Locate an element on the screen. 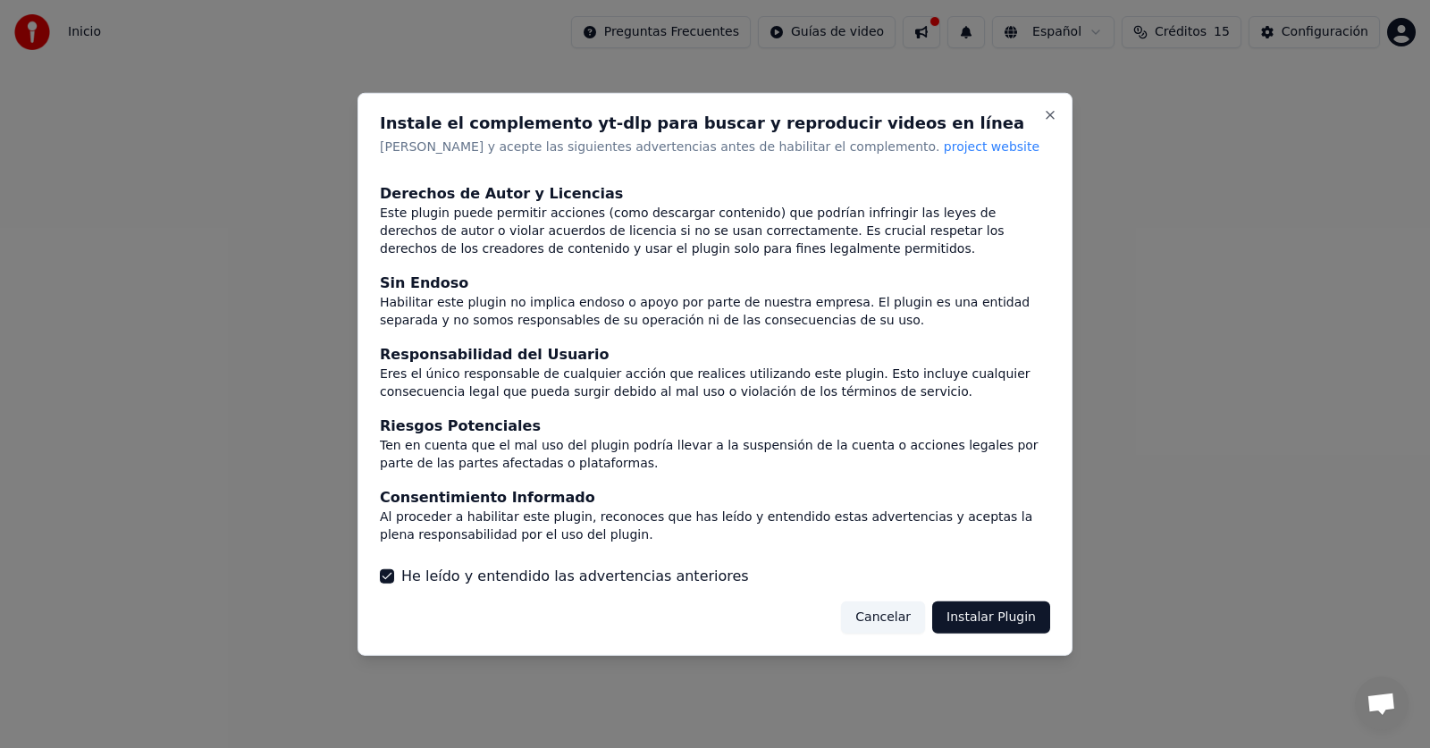 The height and width of the screenshot is (748, 1430). button: Cancelar is located at coordinates (883, 618).